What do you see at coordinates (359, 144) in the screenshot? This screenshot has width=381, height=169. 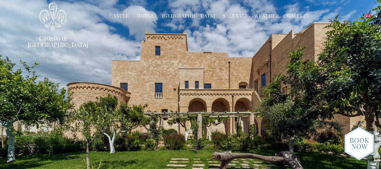 I see `img: new-booknow.png` at bounding box center [359, 144].